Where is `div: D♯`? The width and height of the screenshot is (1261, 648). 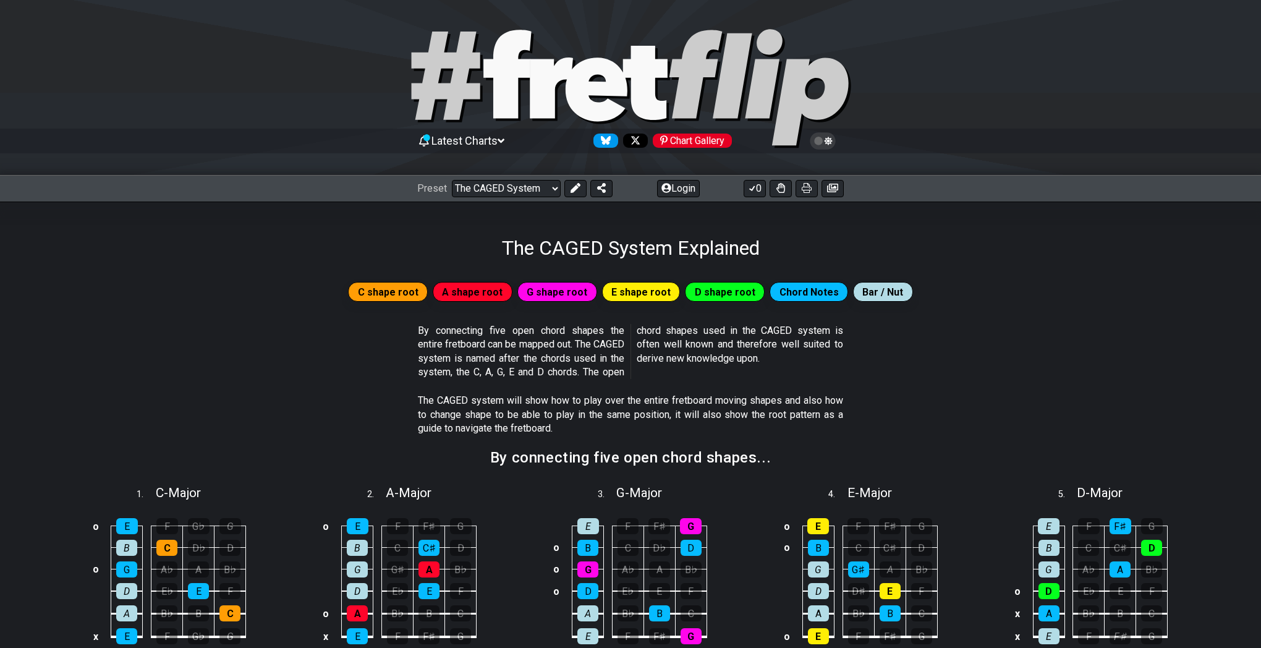
div: D♯ is located at coordinates (859, 591).